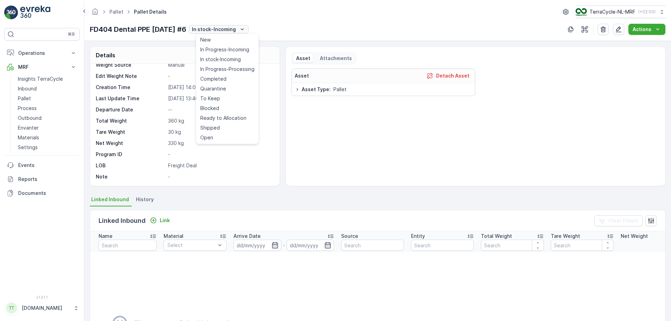 This screenshot has width=671, height=321. What do you see at coordinates (42, 165) in the screenshot?
I see `a: Events` at bounding box center [42, 165].